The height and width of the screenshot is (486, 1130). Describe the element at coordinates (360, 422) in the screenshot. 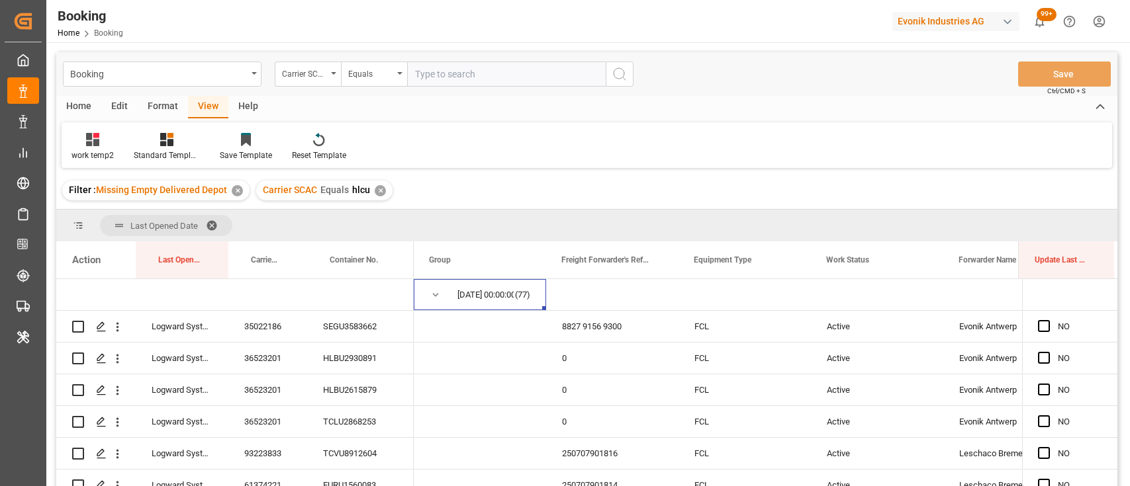

I see `div: TCLU2868253` at that location.